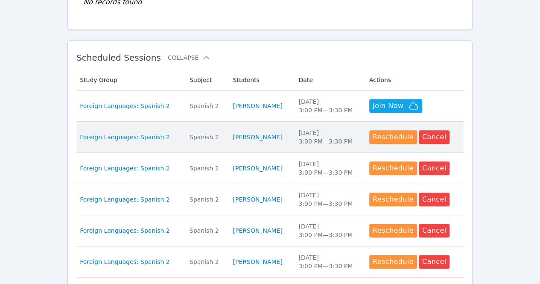  Describe the element at coordinates (189, 58) in the screenshot. I see `button: Collapse` at that location.